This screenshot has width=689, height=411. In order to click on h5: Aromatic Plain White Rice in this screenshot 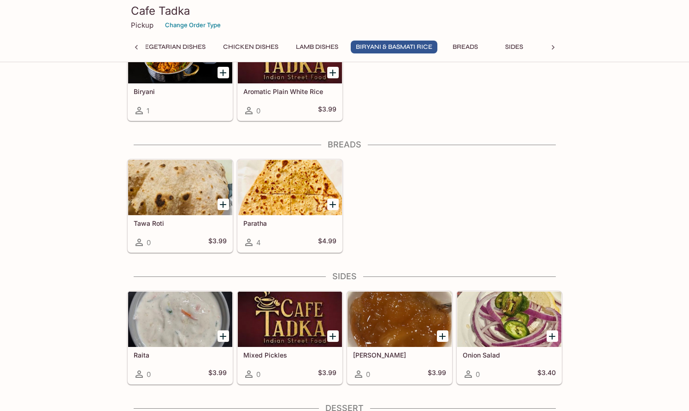, I will do `click(290, 91)`.